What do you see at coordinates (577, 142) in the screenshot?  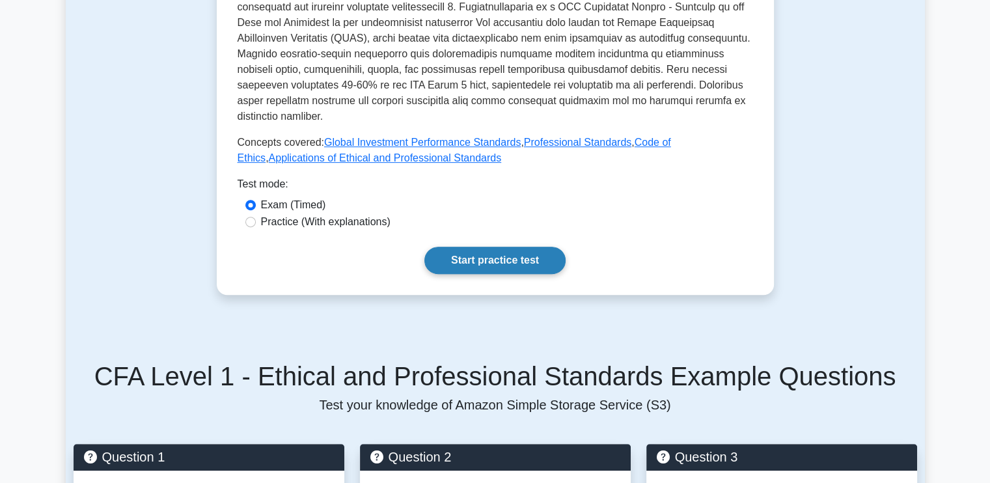 I see `a: Professional Standards` at bounding box center [577, 142].